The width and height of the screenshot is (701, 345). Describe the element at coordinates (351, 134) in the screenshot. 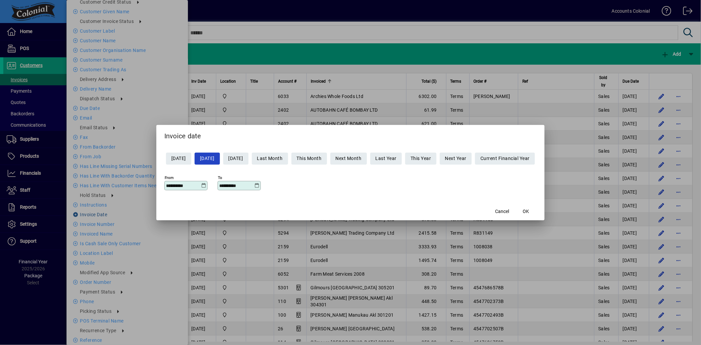

I see `h2: Invoice date` at that location.